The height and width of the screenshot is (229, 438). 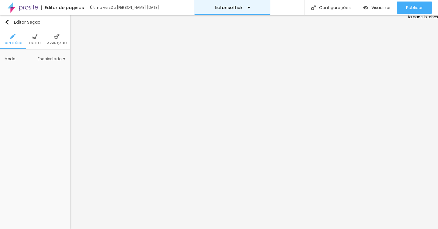 What do you see at coordinates (22, 22) in the screenshot?
I see `div: Editar Seção` at bounding box center [22, 22].